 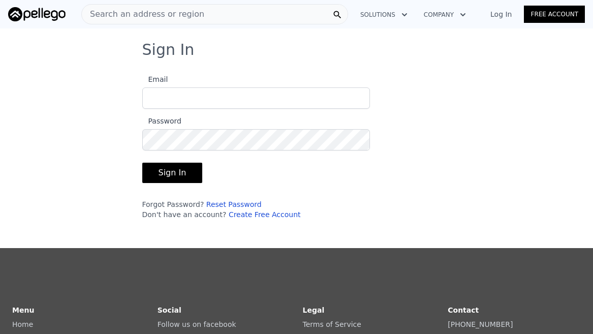 What do you see at coordinates (383, 15) in the screenshot?
I see `button: Solutions` at bounding box center [383, 15].